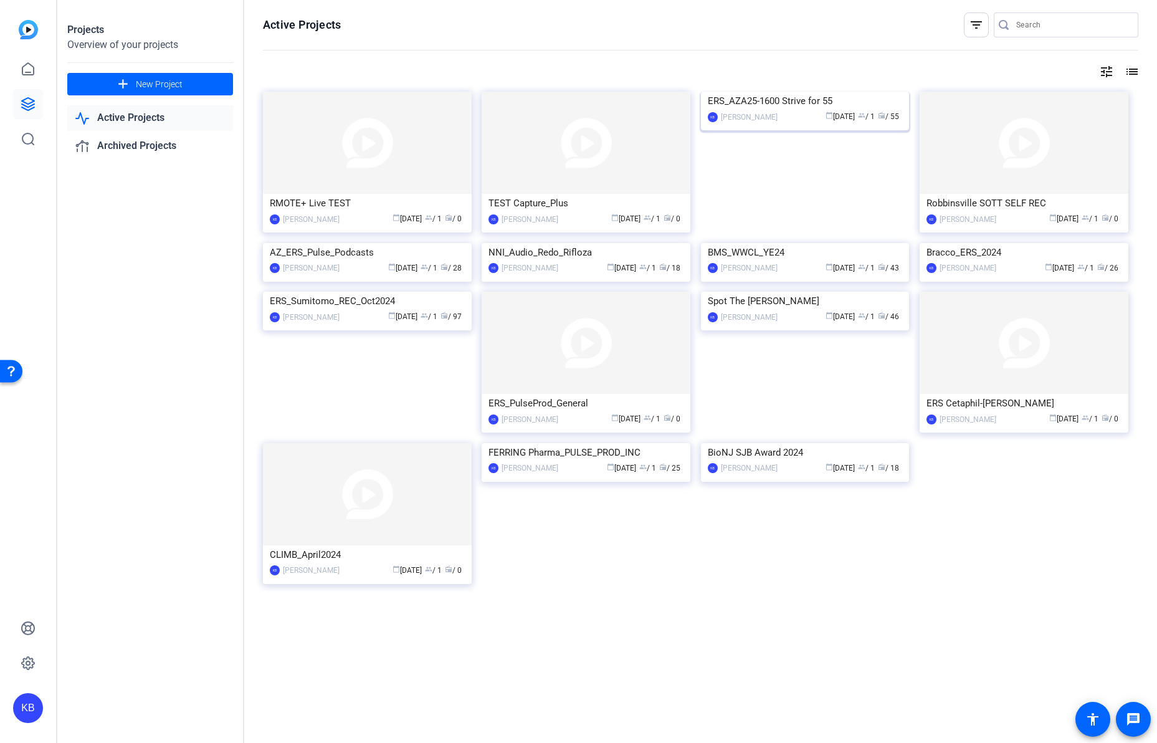  I want to click on button: New Project, so click(150, 84).